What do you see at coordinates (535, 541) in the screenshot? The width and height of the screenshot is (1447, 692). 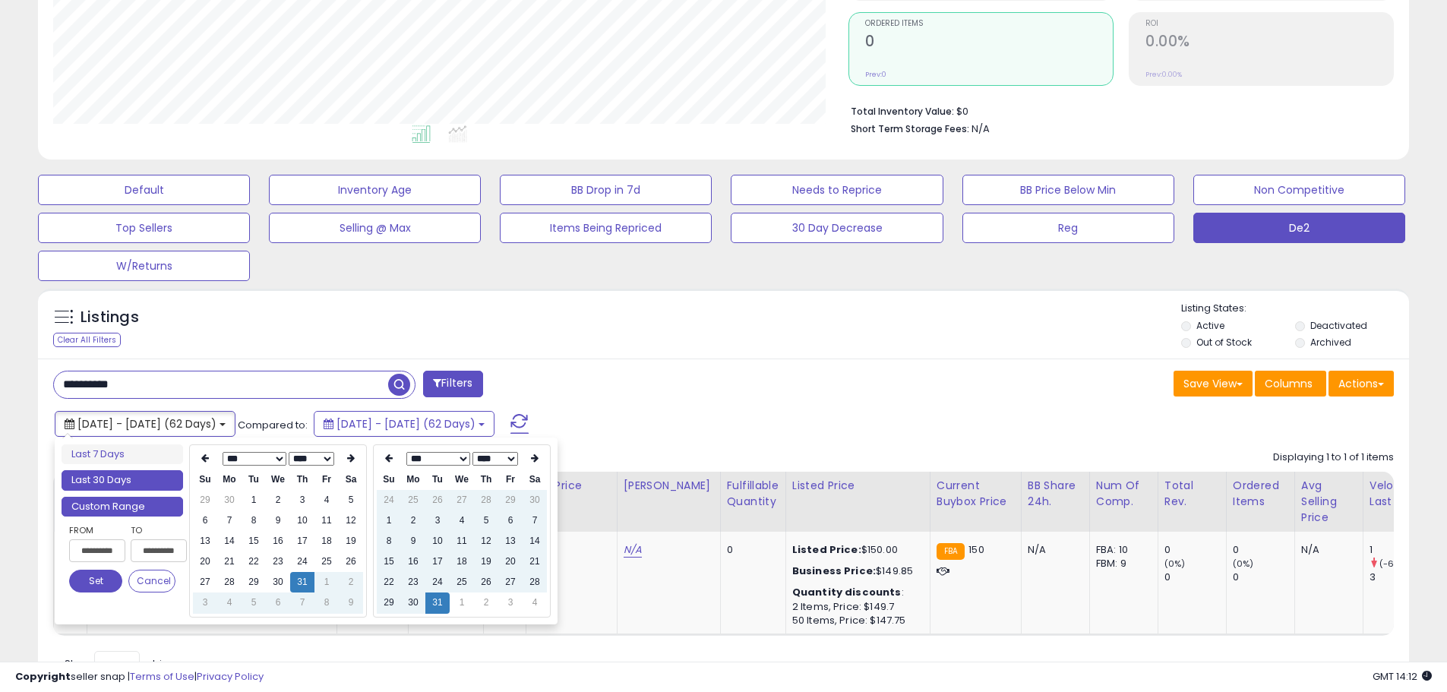 I see `td: 14` at bounding box center [535, 541].